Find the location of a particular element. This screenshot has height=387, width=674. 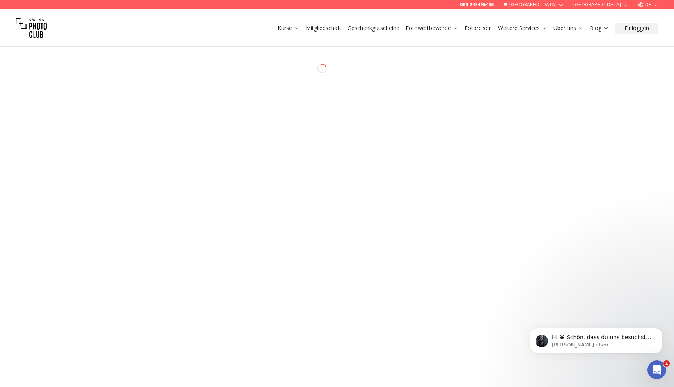

button: Einloggen is located at coordinates (636, 28).